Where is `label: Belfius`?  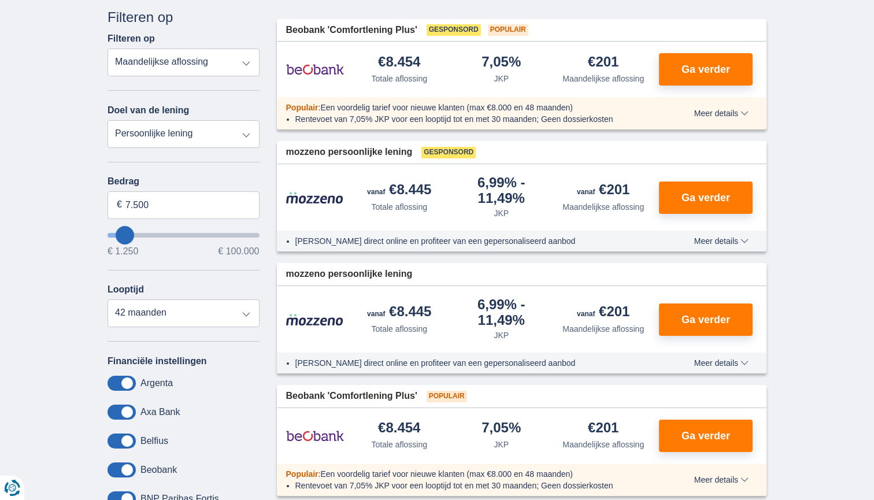
label: Belfius is located at coordinates (154, 441).